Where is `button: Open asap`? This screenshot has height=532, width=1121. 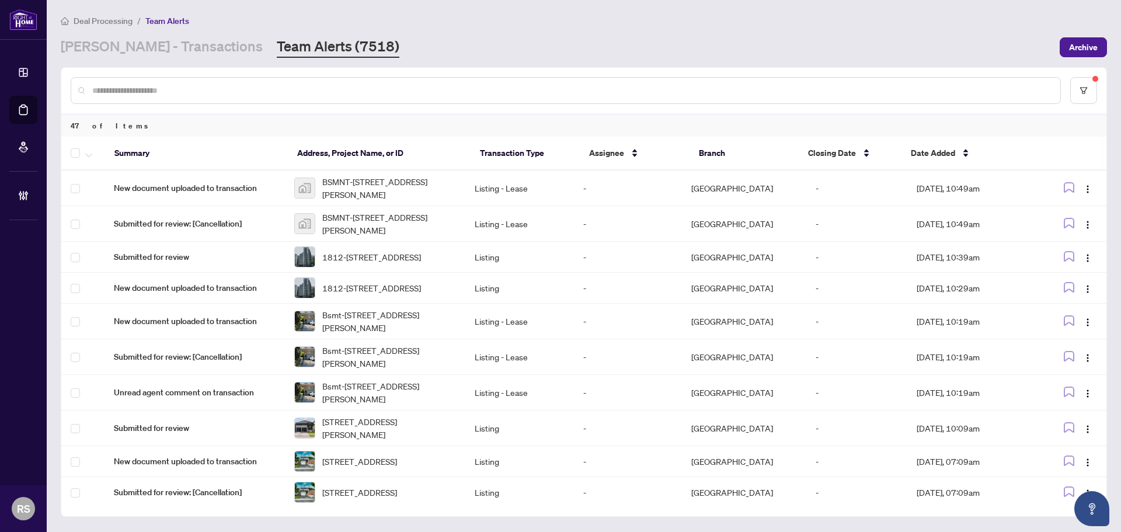
button: Open asap is located at coordinates (1092, 509).